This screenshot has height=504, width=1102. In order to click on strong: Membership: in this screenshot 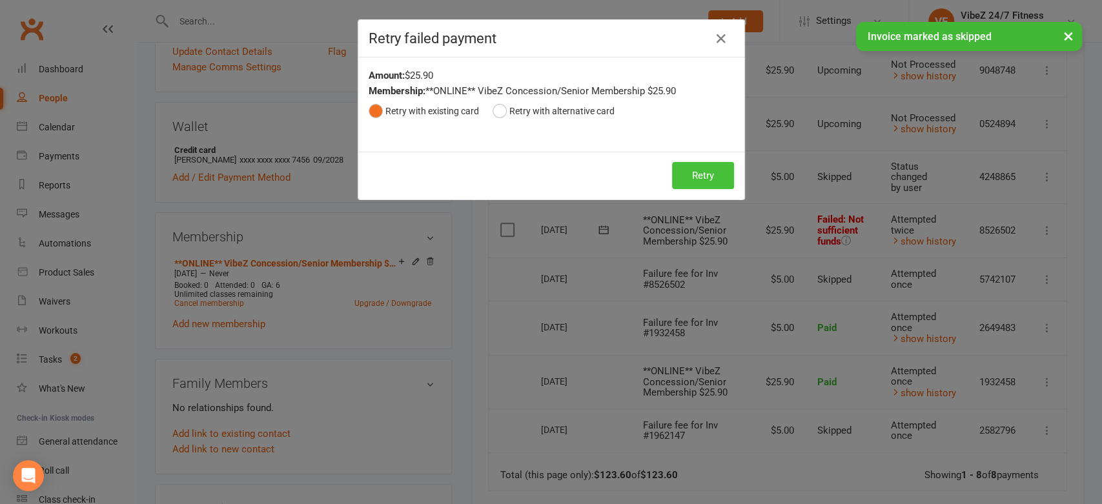, I will do `click(397, 91)`.